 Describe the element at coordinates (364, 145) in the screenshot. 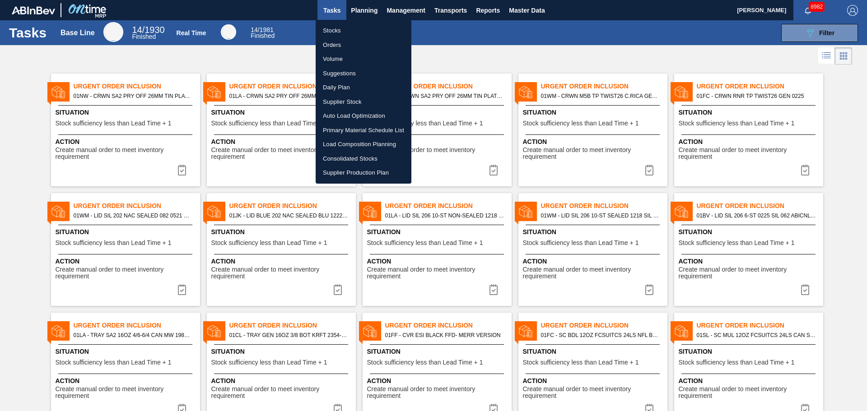

I see `li: Load Composition Planning` at that location.